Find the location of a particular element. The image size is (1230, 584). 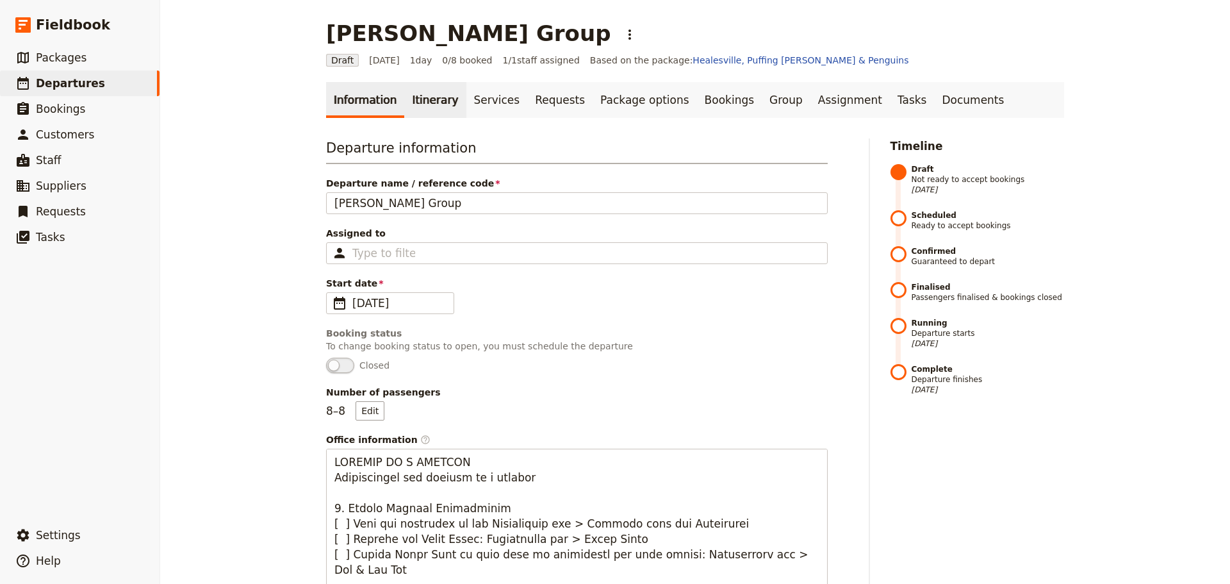

input: Departure name / reference code is located at coordinates (577, 203).